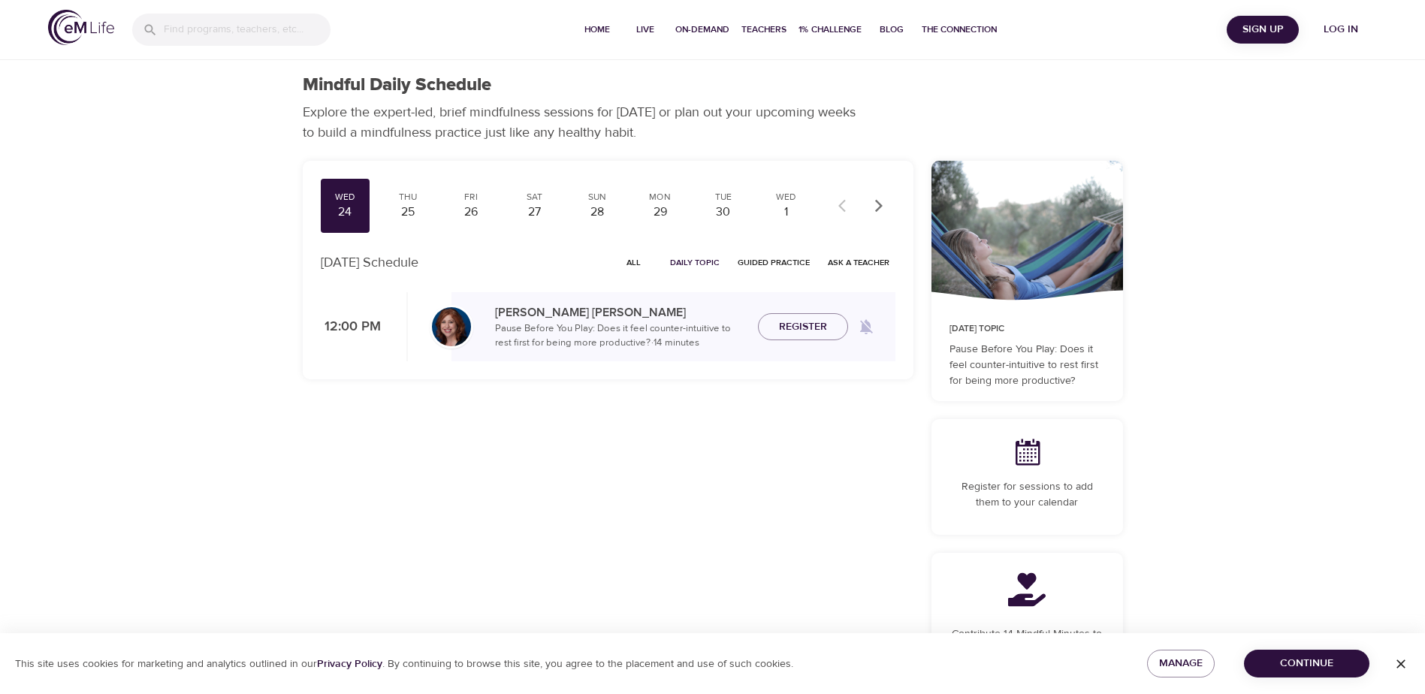  I want to click on span: Live, so click(645, 29).